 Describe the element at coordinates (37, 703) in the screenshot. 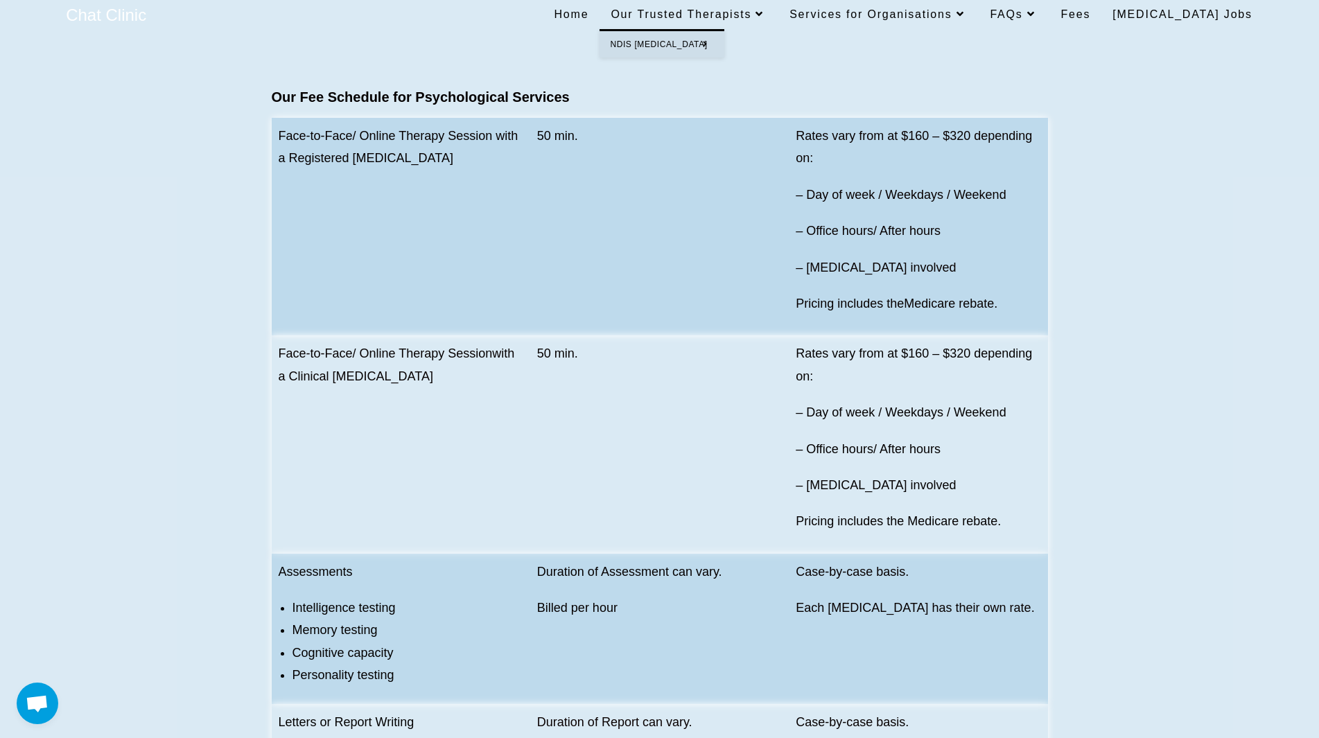

I see `a: Open chat` at that location.